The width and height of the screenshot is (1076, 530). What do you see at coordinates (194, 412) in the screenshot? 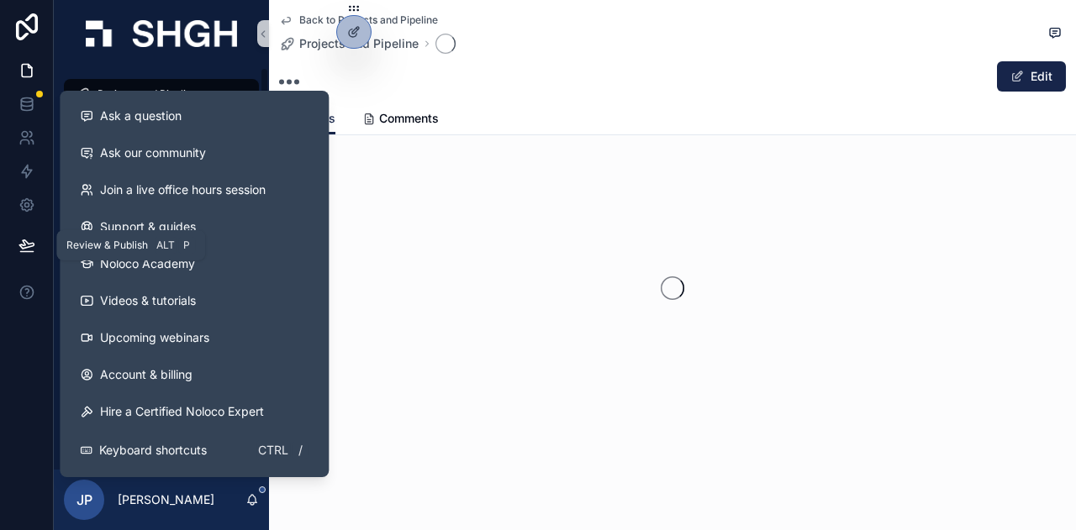
I see `button: Hire a Certified Noloco Expert` at bounding box center [194, 412].